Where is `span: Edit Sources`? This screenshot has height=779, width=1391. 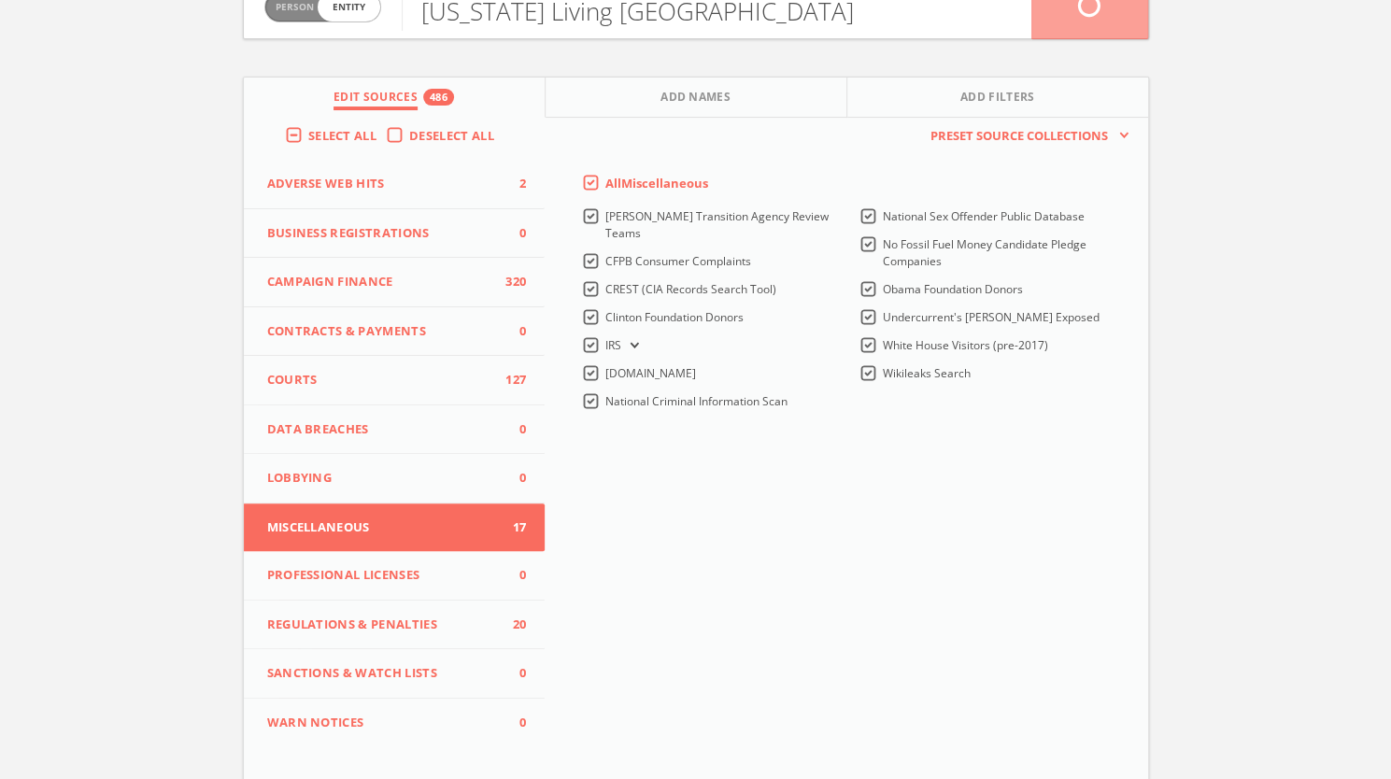 span: Edit Sources is located at coordinates (376, 99).